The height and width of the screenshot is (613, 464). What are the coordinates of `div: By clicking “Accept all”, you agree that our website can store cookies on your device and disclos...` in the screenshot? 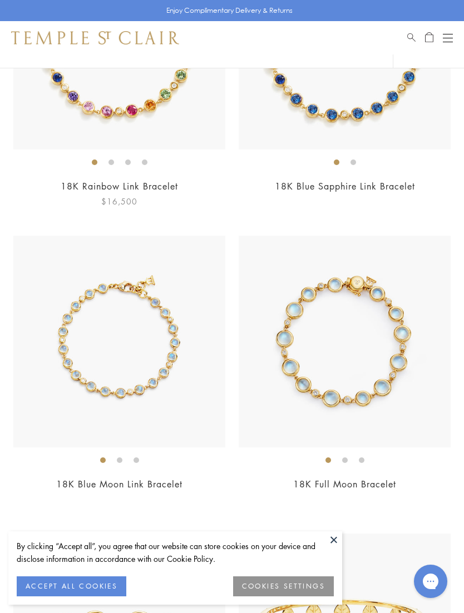 It's located at (175, 552).